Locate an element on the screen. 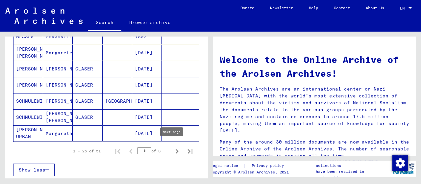 This screenshot has width=421, height=184. button: Previous page is located at coordinates (131, 151).